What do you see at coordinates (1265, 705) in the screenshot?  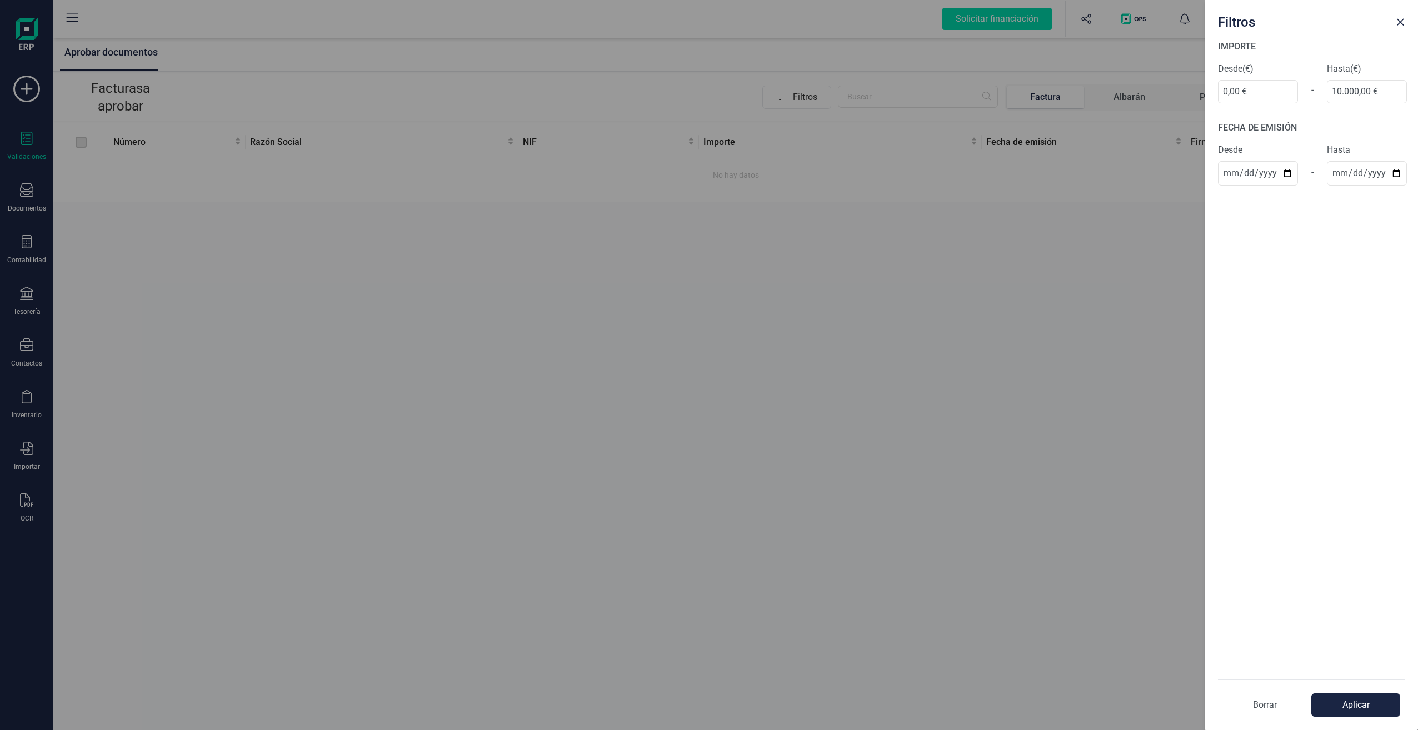 I see `p: Borrar` at bounding box center [1265, 705].